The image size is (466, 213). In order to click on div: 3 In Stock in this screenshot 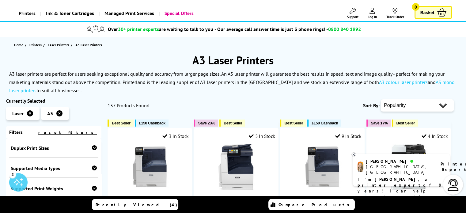, I will do `click(176, 136)`.